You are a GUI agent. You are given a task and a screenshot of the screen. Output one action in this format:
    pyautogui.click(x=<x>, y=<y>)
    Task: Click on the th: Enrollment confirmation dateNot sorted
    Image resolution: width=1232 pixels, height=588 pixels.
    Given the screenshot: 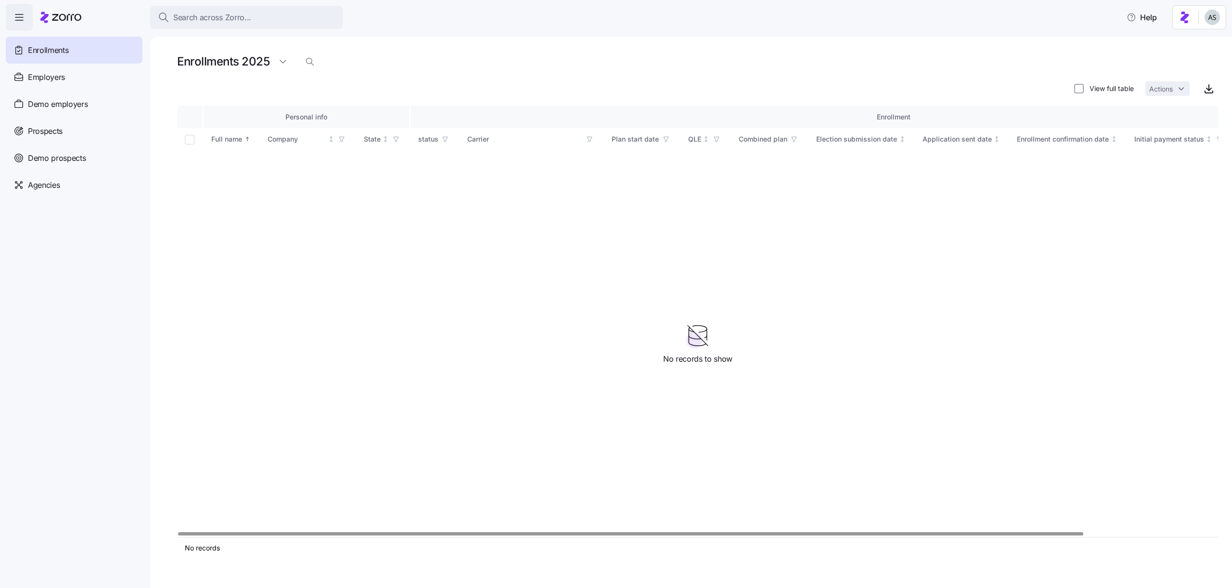 What is the action you would take?
    pyautogui.click(x=1068, y=139)
    